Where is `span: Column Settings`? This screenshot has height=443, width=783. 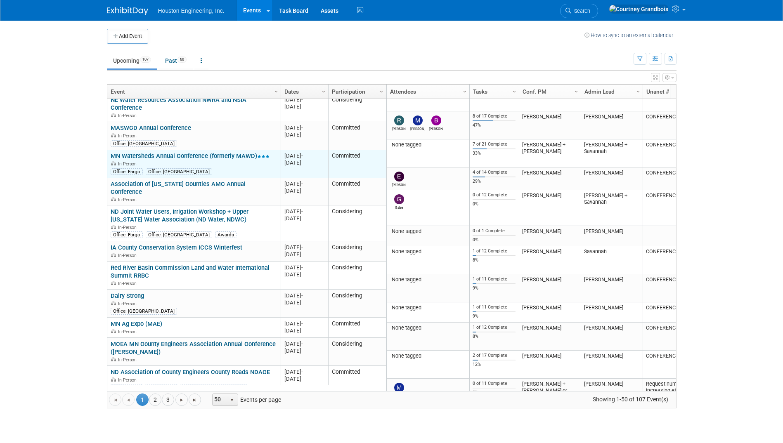 span: Column Settings is located at coordinates (382, 92).